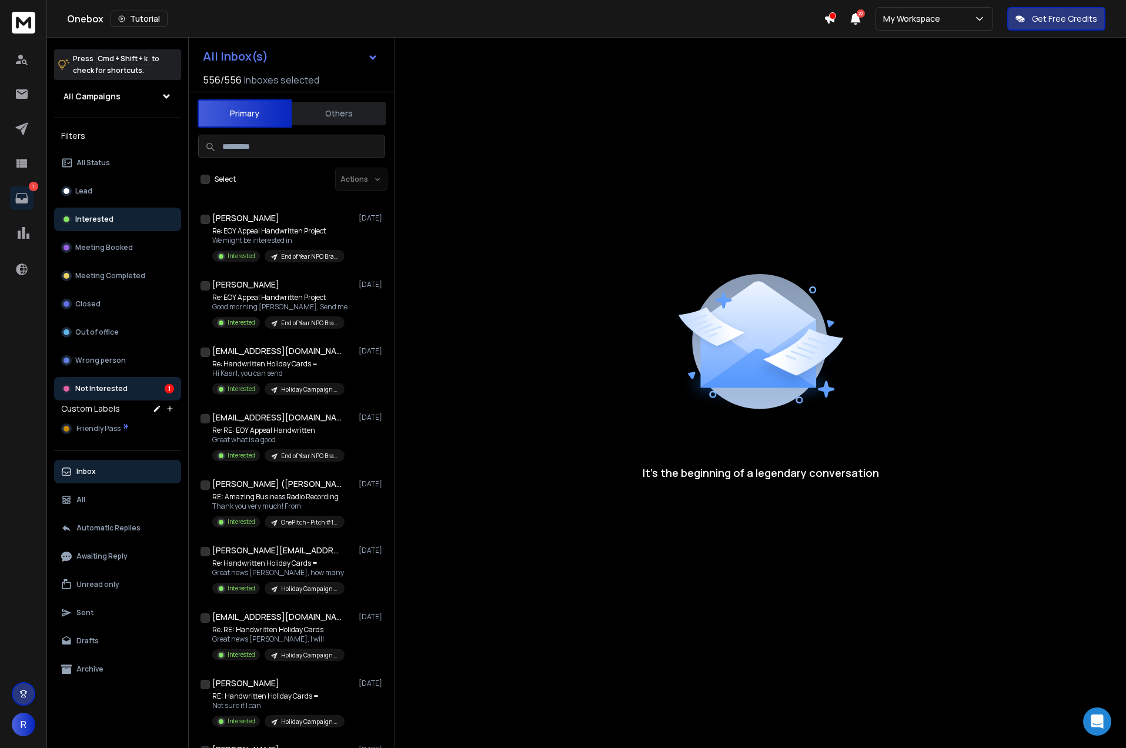 Image resolution: width=1126 pixels, height=748 pixels. What do you see at coordinates (118, 96) in the screenshot?
I see `button: All Campaigns` at bounding box center [118, 96].